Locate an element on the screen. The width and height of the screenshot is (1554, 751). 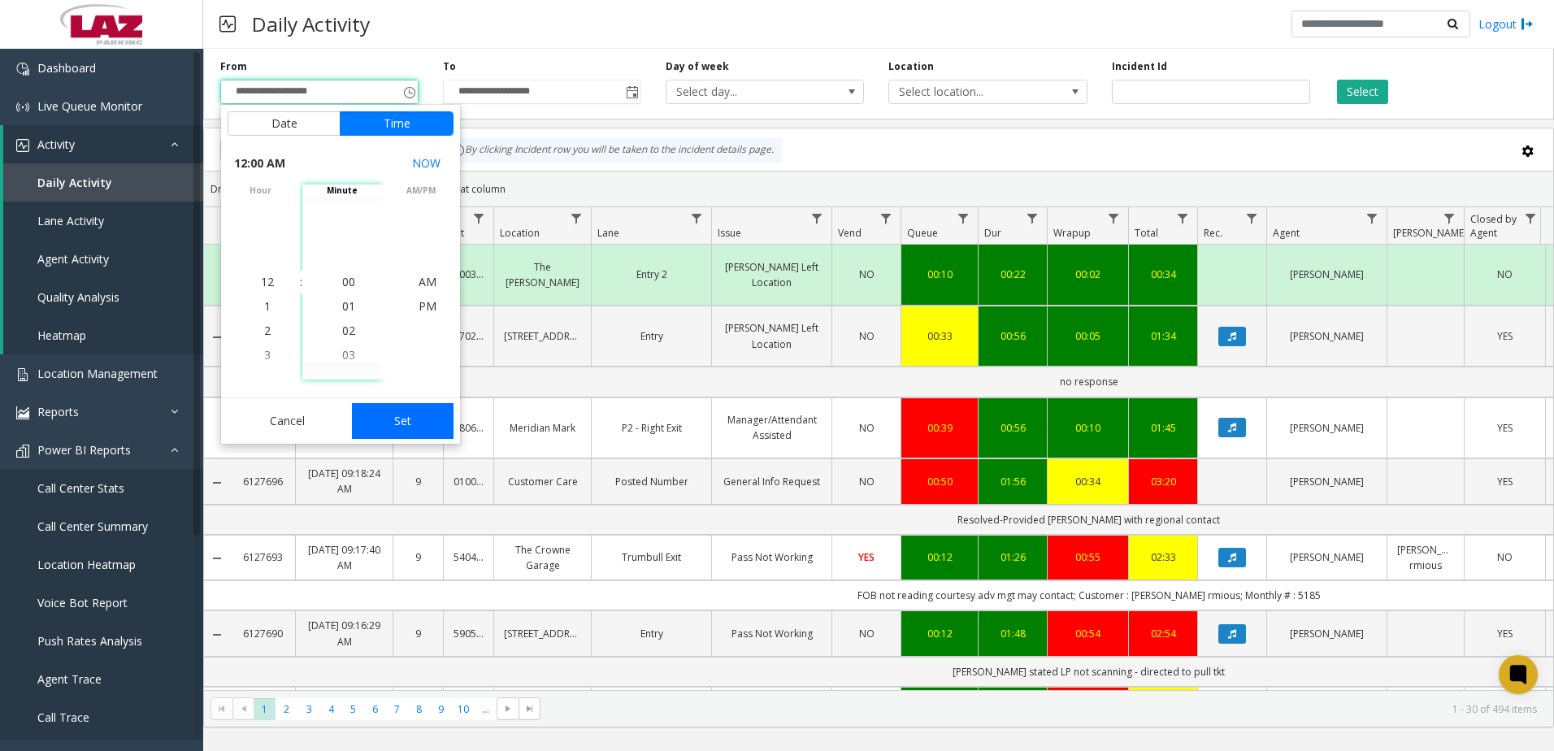
div: 02:54 is located at coordinates (1163, 633).